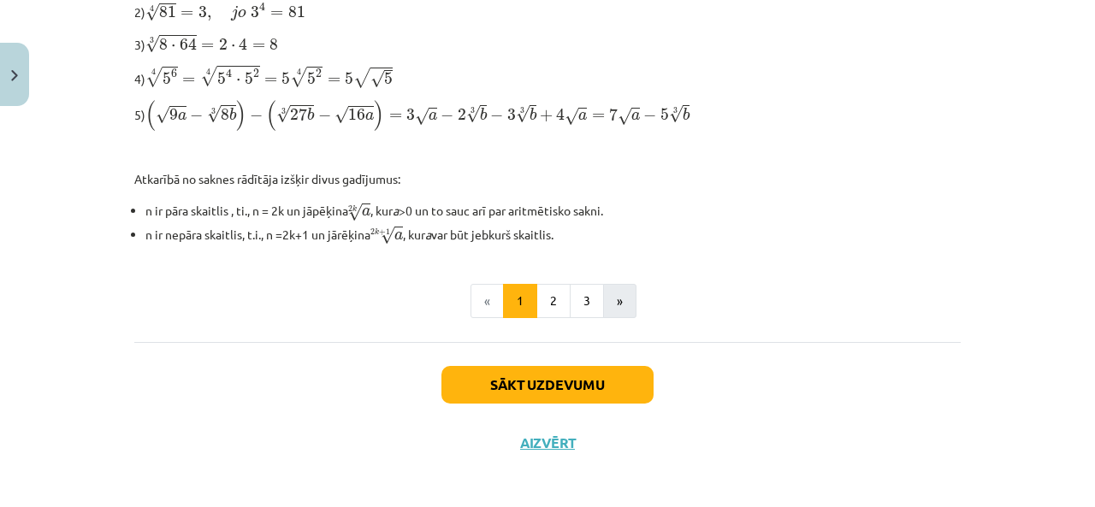 The height and width of the screenshot is (507, 1095). What do you see at coordinates (298, 114) in the screenshot?
I see `span: 27` at bounding box center [298, 114].